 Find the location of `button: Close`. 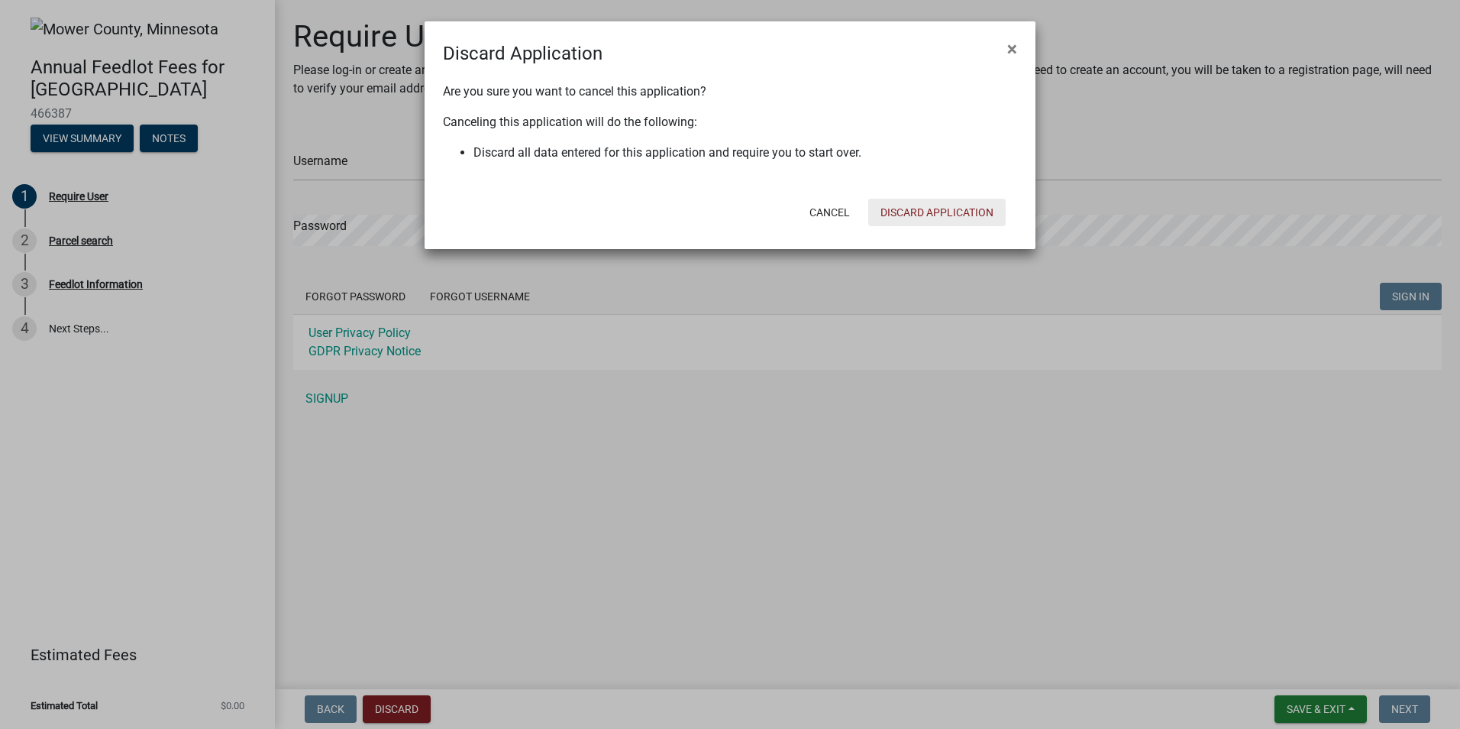

button: Close is located at coordinates (1012, 49).